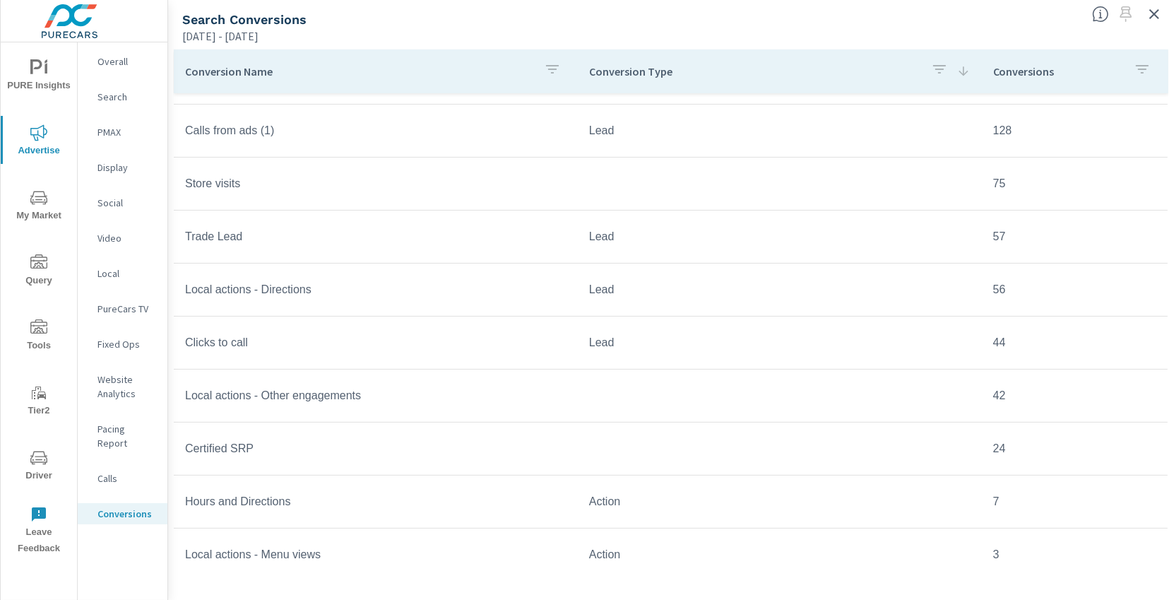  What do you see at coordinates (376, 449) in the screenshot?
I see `td: Certified SRP` at bounding box center [376, 449].